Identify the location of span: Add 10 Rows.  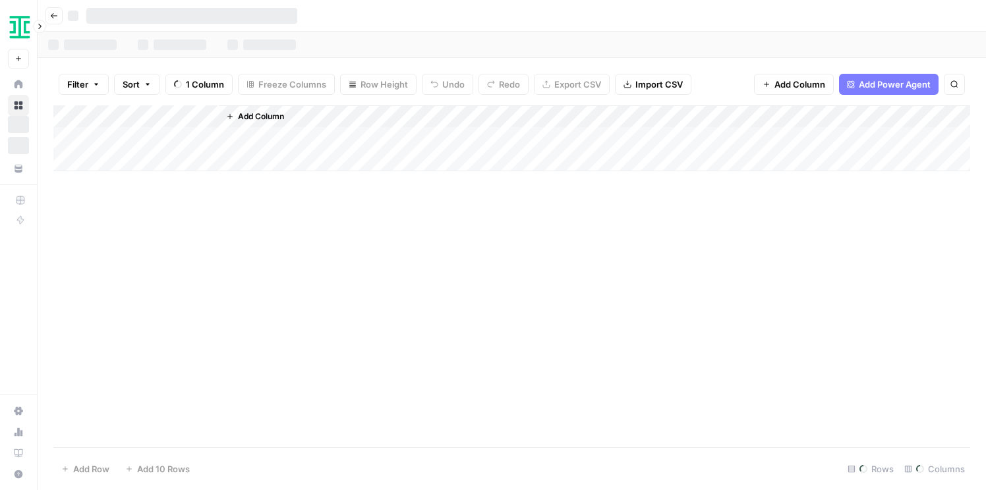
(163, 469).